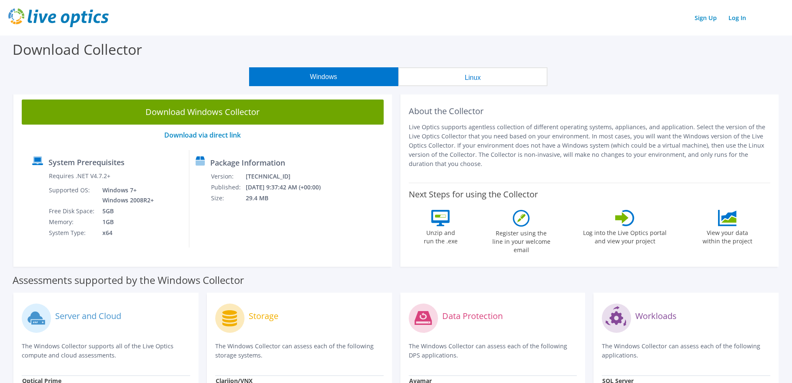 This screenshot has height=383, width=792. What do you see at coordinates (72, 222) in the screenshot?
I see `td: Memory:` at bounding box center [72, 222].